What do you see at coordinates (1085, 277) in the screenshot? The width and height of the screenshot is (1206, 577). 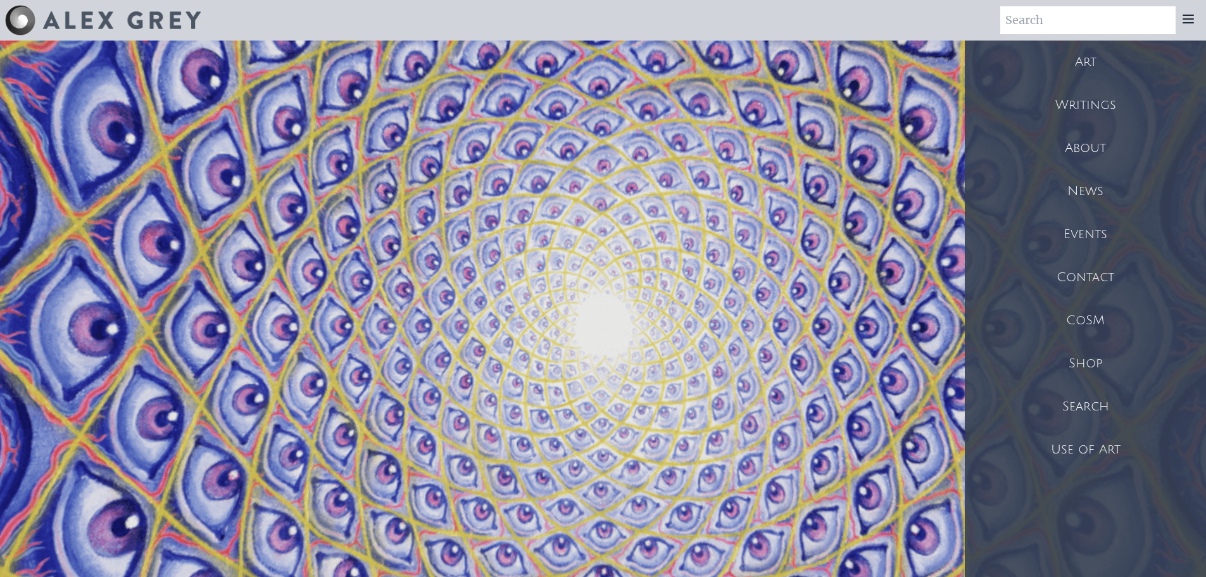 I see `div: Contact` at bounding box center [1085, 277].